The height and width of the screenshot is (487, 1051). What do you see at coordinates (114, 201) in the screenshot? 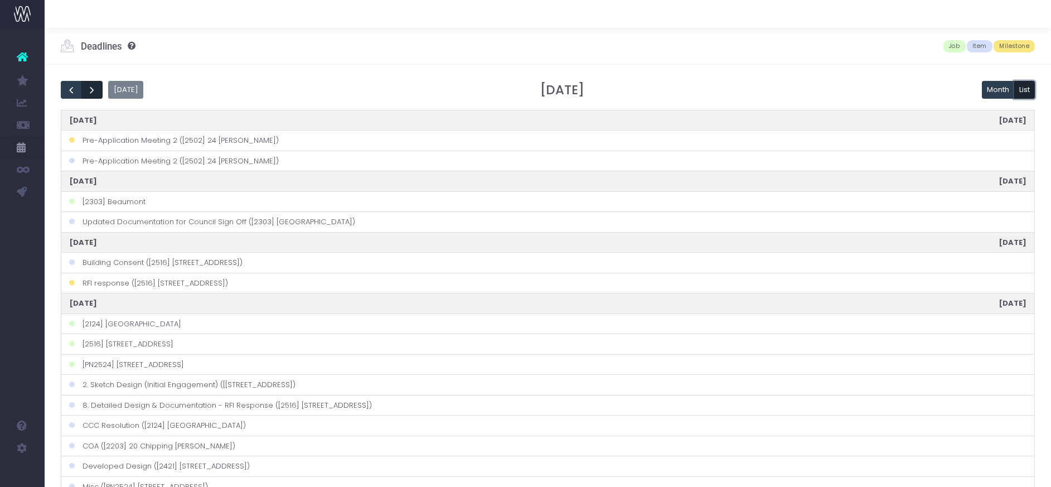
I see `a: [2303] Beaumont` at bounding box center [114, 201].